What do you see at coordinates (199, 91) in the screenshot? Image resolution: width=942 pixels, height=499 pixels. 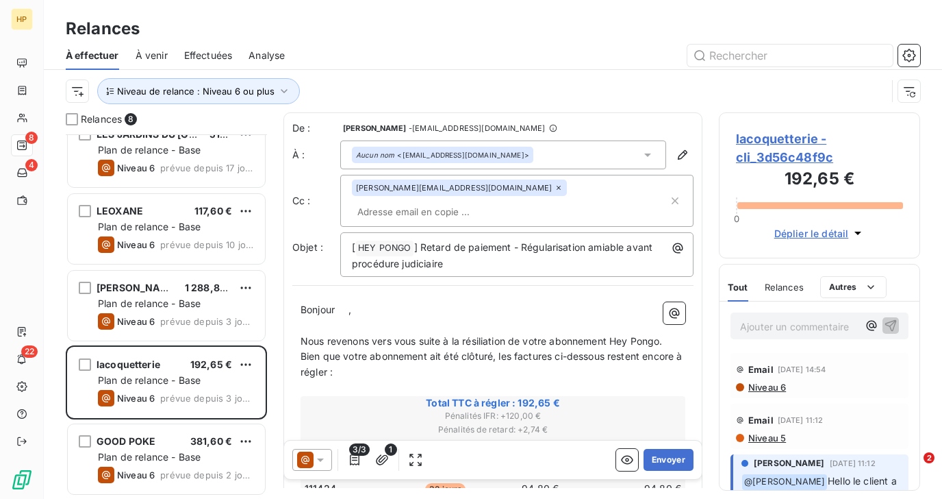 I see `button: Niveau de relance : Niveau 6 ou plus` at bounding box center [199, 91].